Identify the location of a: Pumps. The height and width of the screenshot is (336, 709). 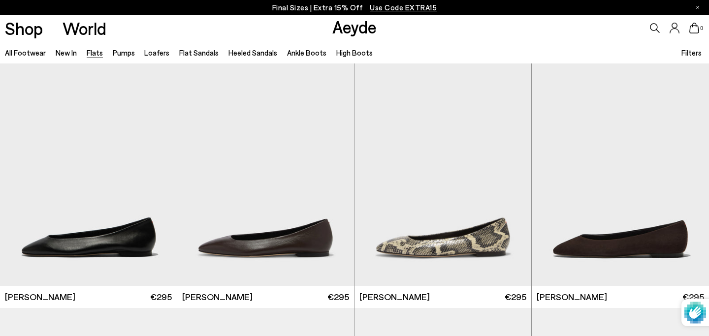
(124, 53).